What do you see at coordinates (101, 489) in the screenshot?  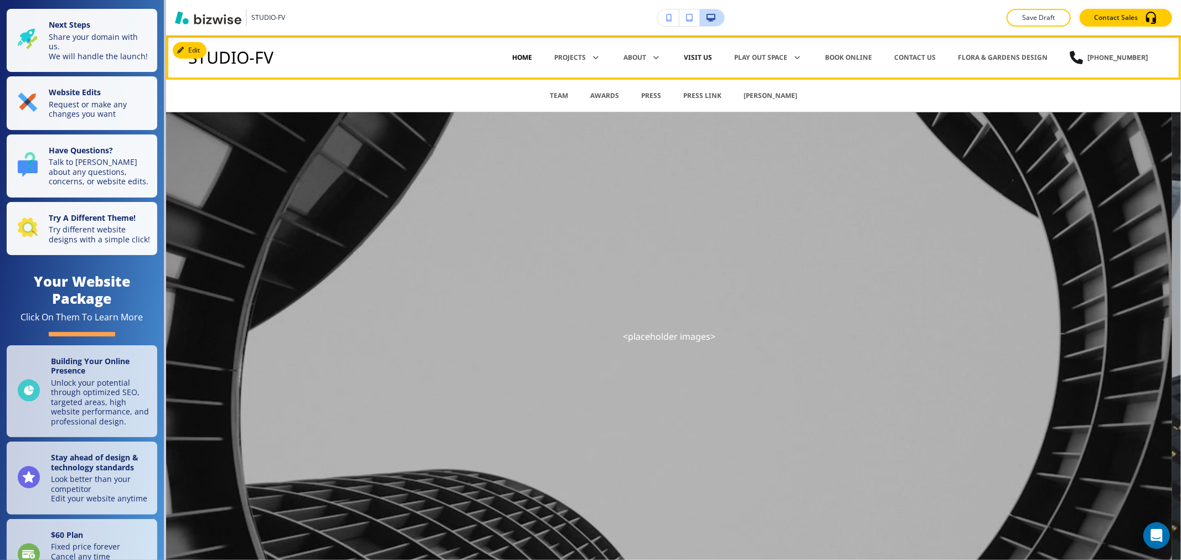 I see `p: Look better than your competitor Edit your website anytime` at bounding box center [101, 489].